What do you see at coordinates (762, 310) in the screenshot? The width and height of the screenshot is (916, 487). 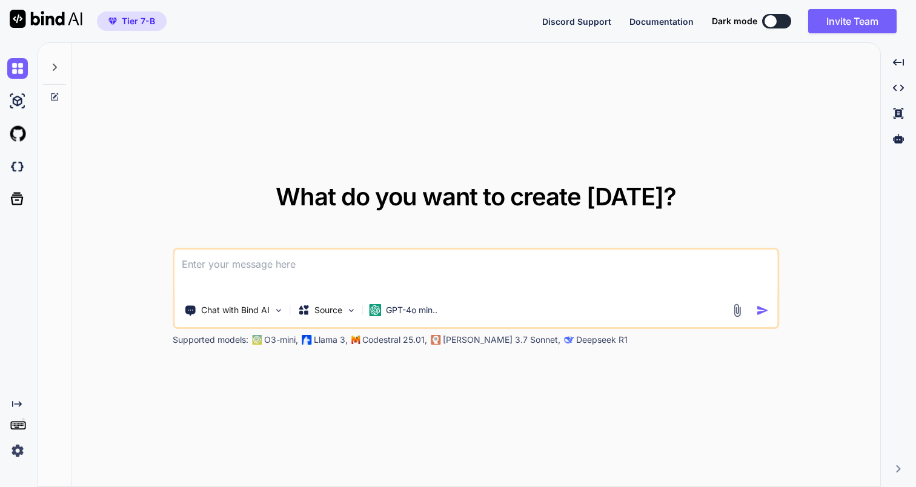 I see `img: icon` at bounding box center [762, 310].